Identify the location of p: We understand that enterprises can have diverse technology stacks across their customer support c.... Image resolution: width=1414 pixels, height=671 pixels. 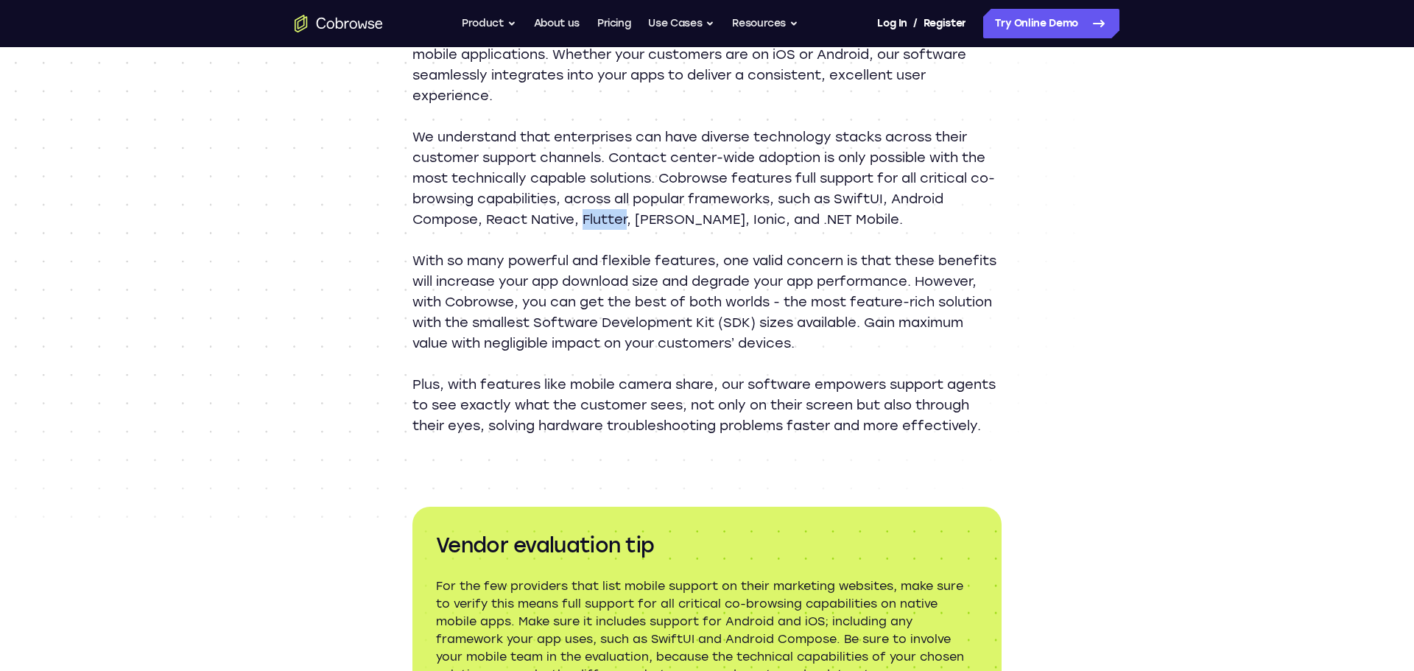
(707, 178).